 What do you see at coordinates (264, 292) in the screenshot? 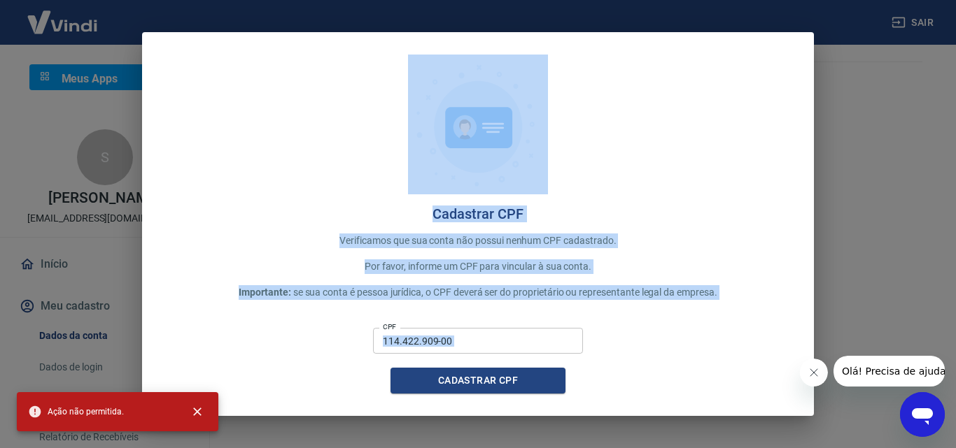
I see `span: Importante:` at bounding box center [264, 292].